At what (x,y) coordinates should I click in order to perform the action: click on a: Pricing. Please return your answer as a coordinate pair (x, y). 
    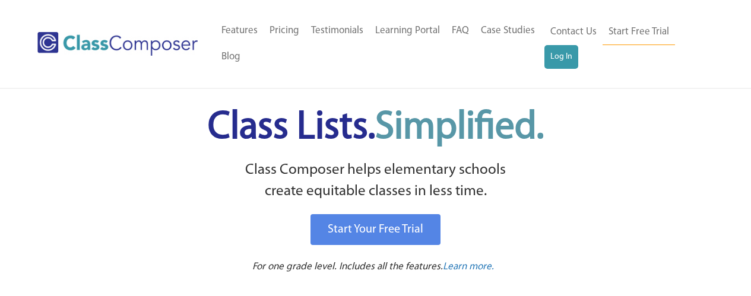
    Looking at the image, I should click on (284, 31).